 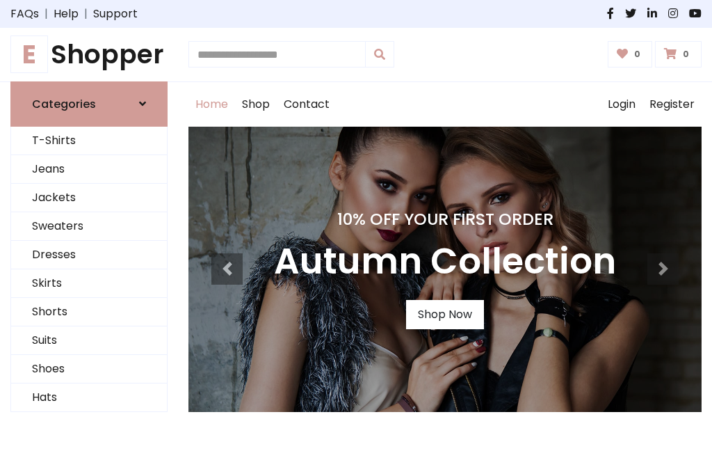 What do you see at coordinates (307, 104) in the screenshot?
I see `a: Contact` at bounding box center [307, 104].